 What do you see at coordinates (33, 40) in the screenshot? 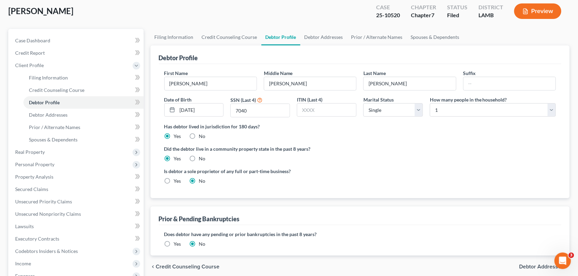
I see `span: Case Dashboard` at bounding box center [33, 40].